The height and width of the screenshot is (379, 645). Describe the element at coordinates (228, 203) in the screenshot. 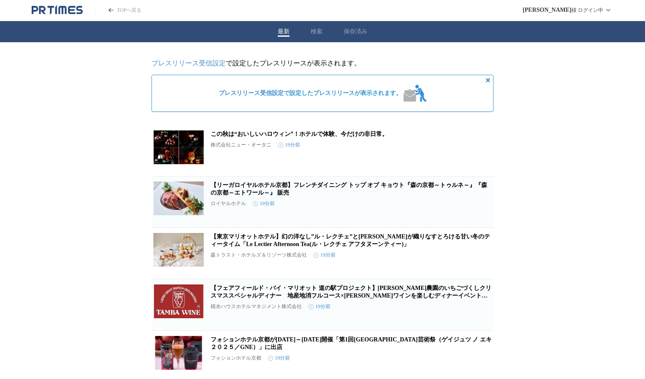

I see `p: ロイヤルホテル` at that location.